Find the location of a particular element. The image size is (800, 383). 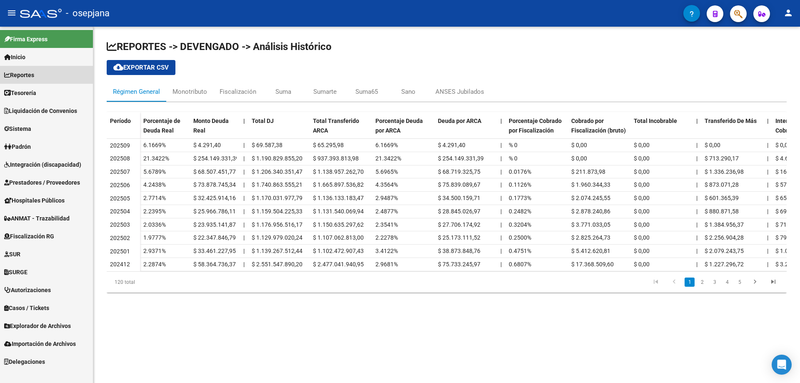

span: Porcentaje Cobrado por Fiscalización is located at coordinates (535, 125).